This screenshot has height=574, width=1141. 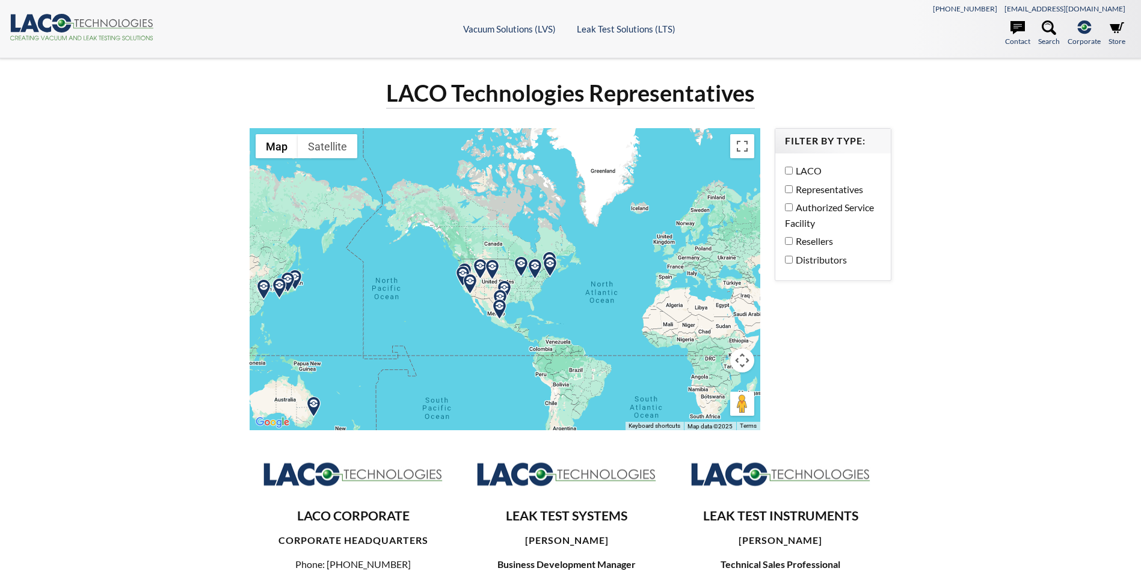 What do you see at coordinates (830, 189) in the screenshot?
I see `label: Representatives` at bounding box center [830, 189].